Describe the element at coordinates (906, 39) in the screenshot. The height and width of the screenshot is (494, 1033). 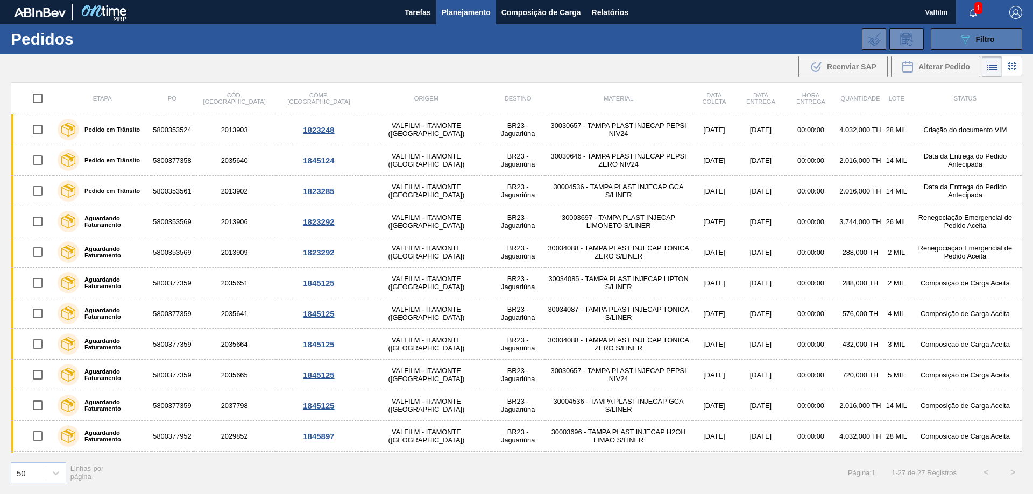
I see `div: Solicitação de Revisão de Pedidos` at that location.